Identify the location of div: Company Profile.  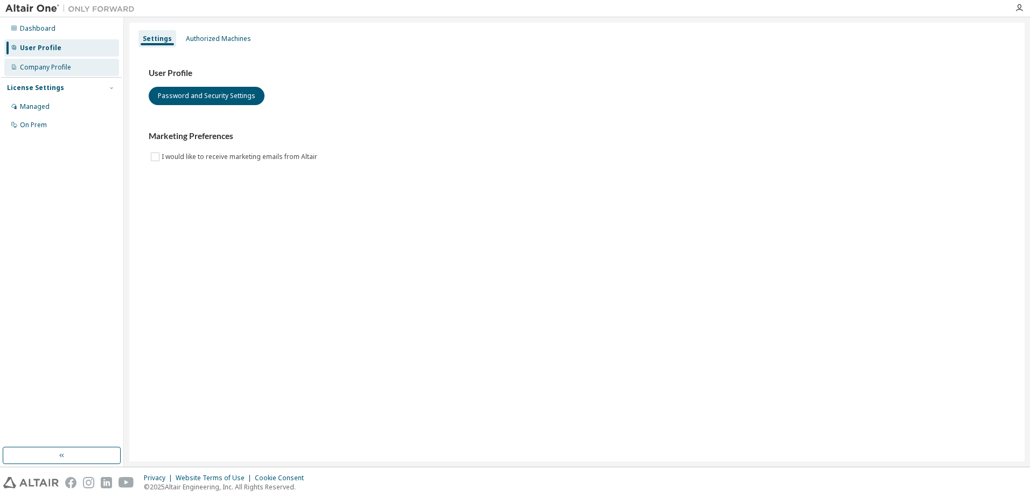
(45, 67).